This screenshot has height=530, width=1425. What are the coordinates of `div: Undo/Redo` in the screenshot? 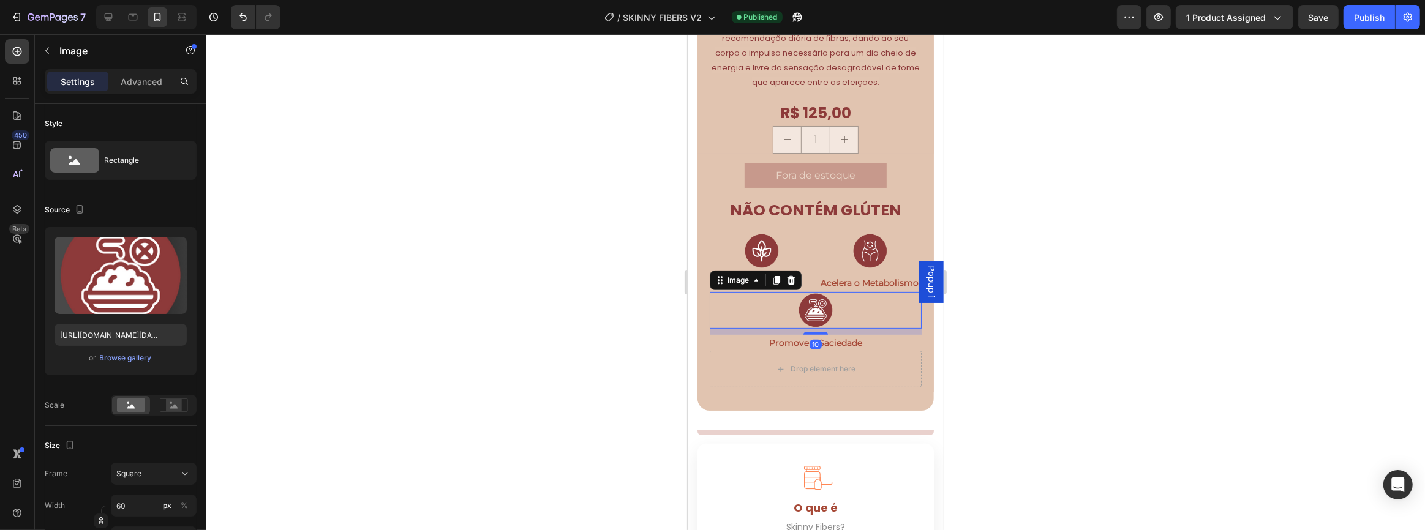 It's located at (255, 17).